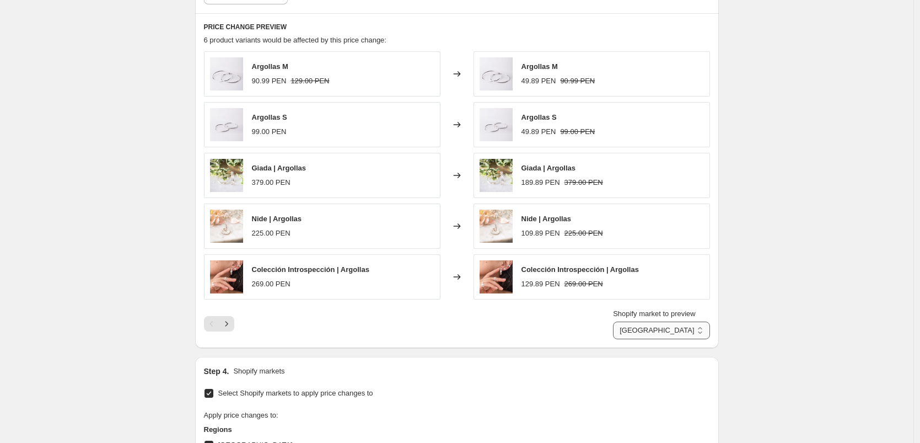 Image resolution: width=920 pixels, height=443 pixels. I want to click on span: Apply price changes to:, so click(241, 414).